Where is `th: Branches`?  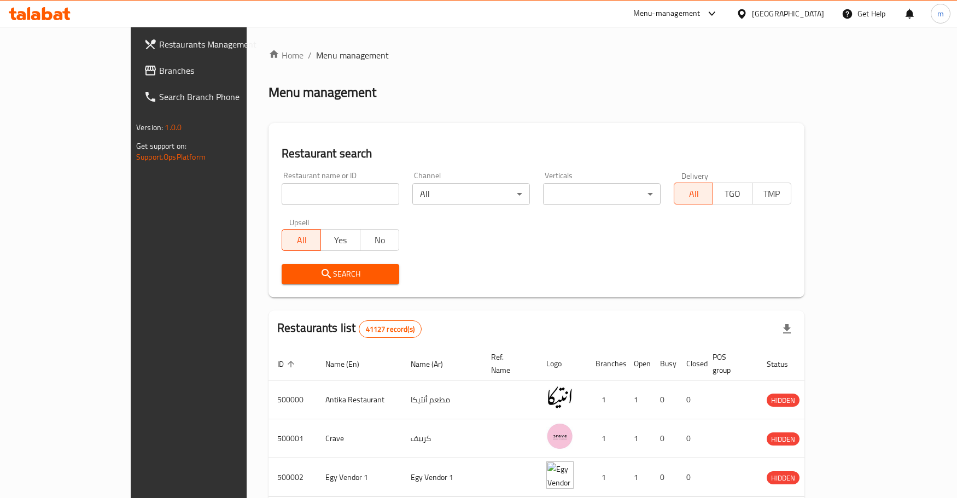
th: Branches is located at coordinates (606, 364).